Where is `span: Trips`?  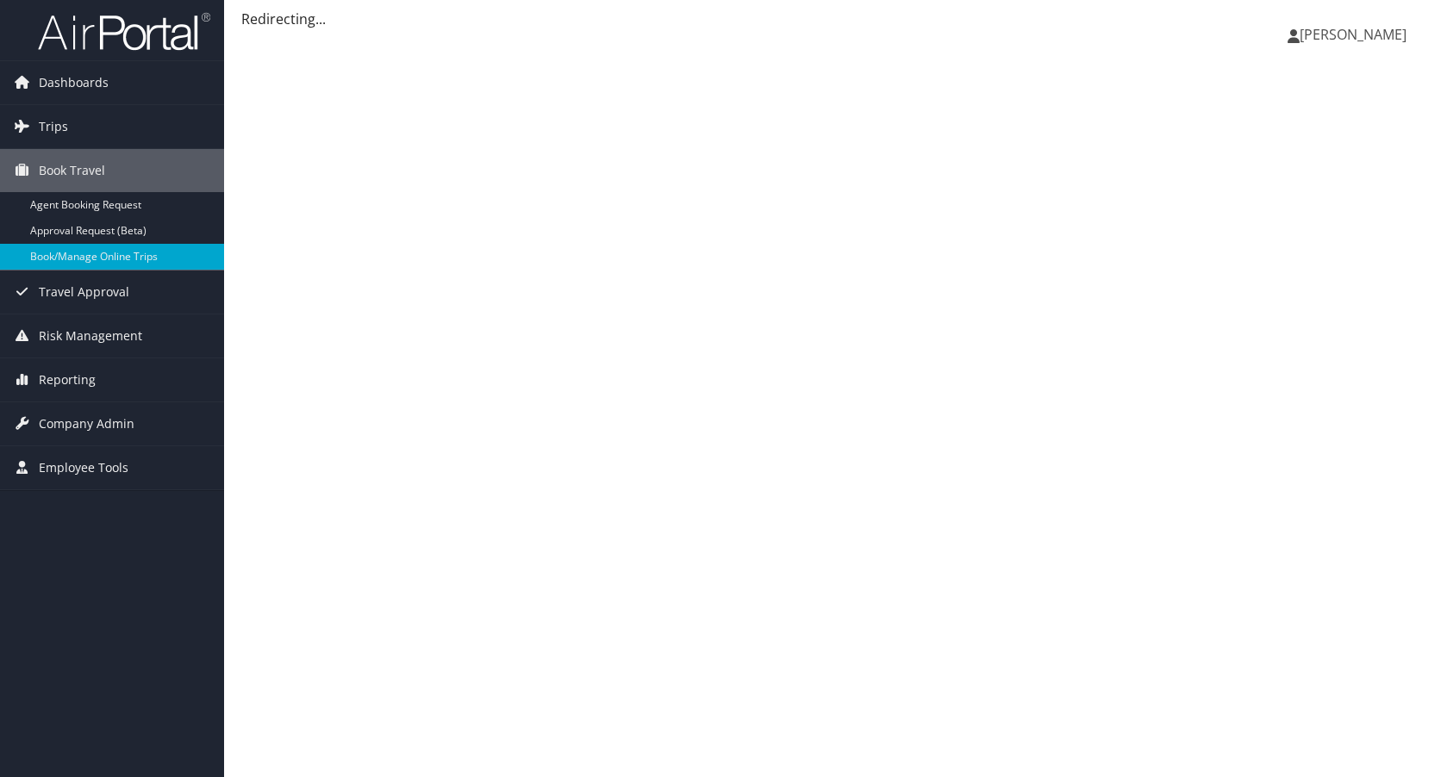 span: Trips is located at coordinates (53, 127).